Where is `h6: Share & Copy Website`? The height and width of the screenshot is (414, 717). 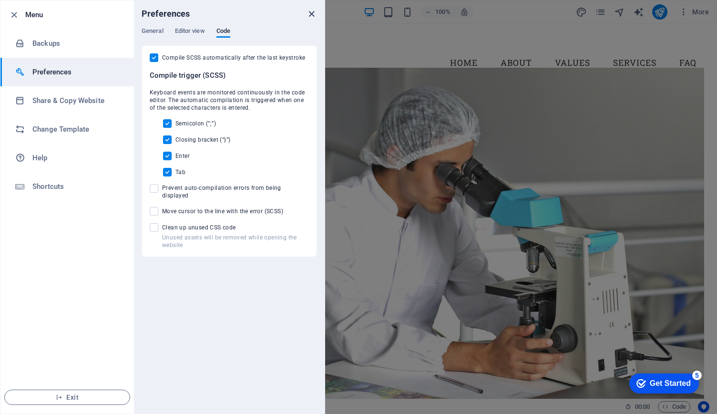 h6: Share & Copy Website is located at coordinates (76, 101).